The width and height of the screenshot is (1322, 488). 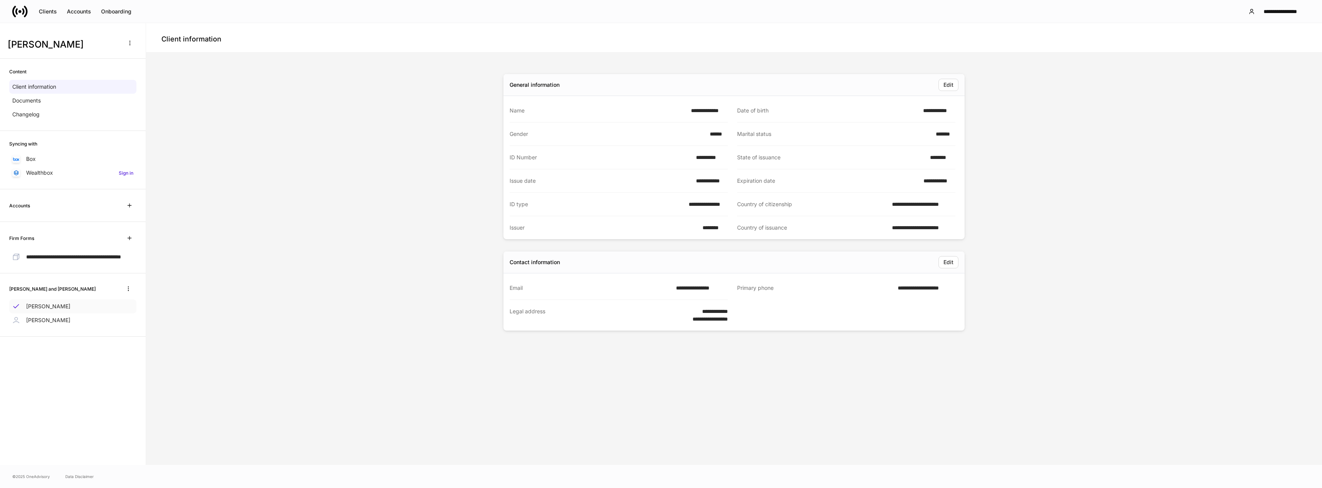 What do you see at coordinates (20, 206) in the screenshot?
I see `h6: Accounts` at bounding box center [20, 206].